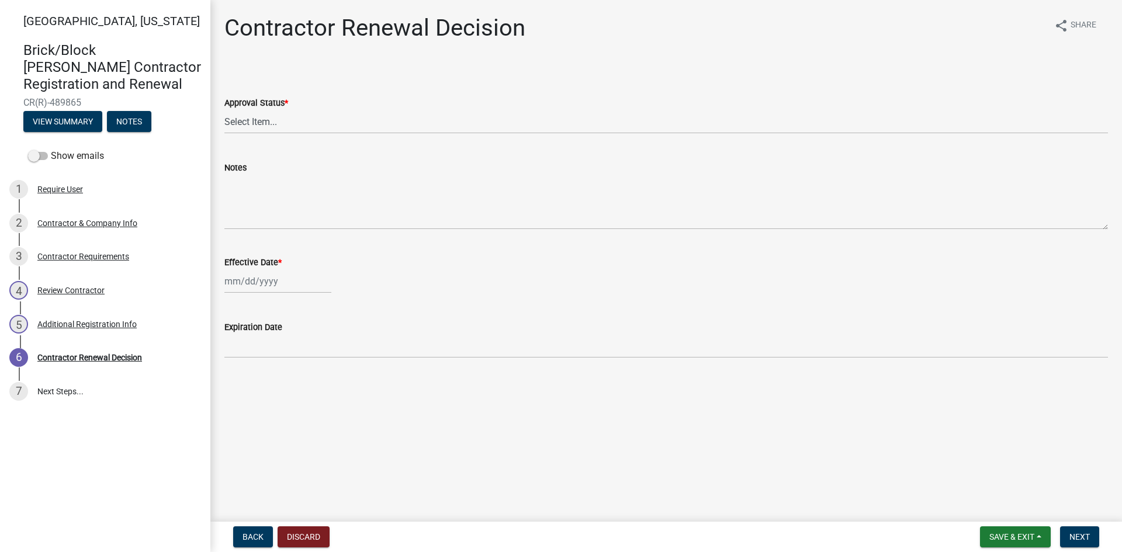 The width and height of the screenshot is (1122, 552). What do you see at coordinates (19, 189) in the screenshot?
I see `div: 1` at bounding box center [19, 189].